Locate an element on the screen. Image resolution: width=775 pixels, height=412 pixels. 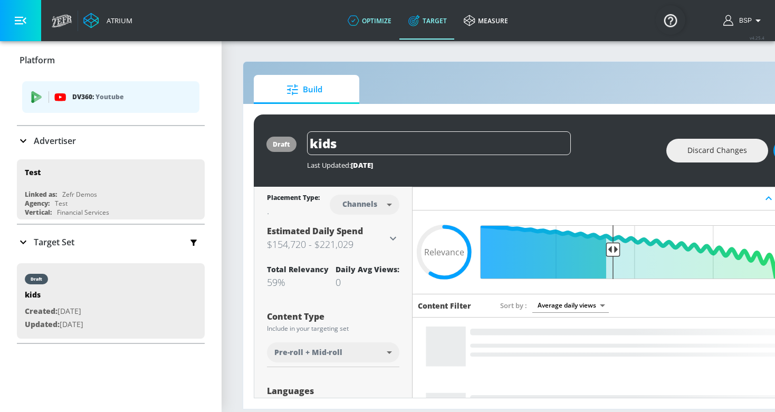
a: measure is located at coordinates (486, 21).